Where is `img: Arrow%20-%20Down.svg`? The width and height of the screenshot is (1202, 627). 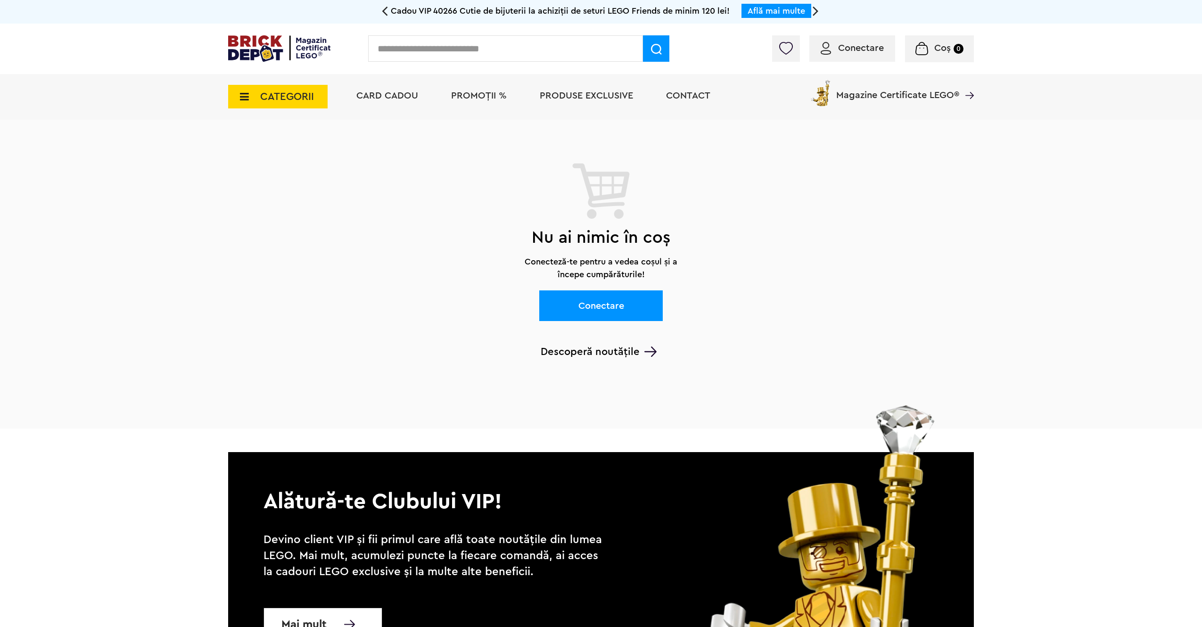 img: Arrow%20-%20Down.svg is located at coordinates (651, 352).